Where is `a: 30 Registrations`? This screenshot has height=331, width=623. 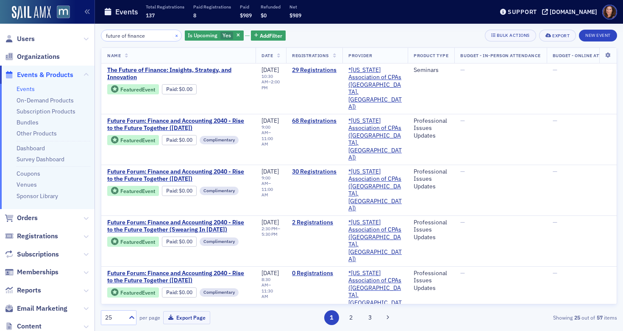
a: 30 Registrations is located at coordinates (314, 172).